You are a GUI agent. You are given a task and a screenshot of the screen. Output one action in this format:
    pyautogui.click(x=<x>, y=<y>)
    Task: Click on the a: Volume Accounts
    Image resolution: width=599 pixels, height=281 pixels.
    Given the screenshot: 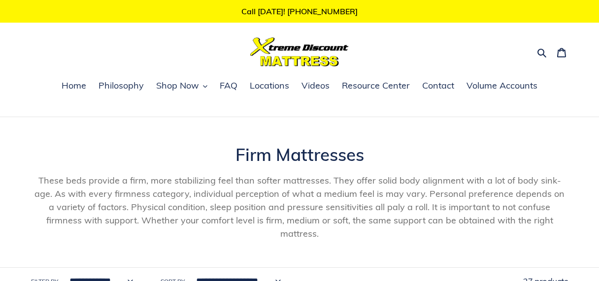 What is the action you would take?
    pyautogui.click(x=502, y=86)
    